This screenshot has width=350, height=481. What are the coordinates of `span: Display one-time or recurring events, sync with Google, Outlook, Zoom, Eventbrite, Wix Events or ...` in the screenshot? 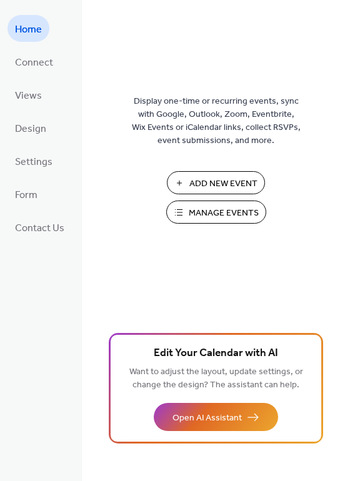 It's located at (216, 121).